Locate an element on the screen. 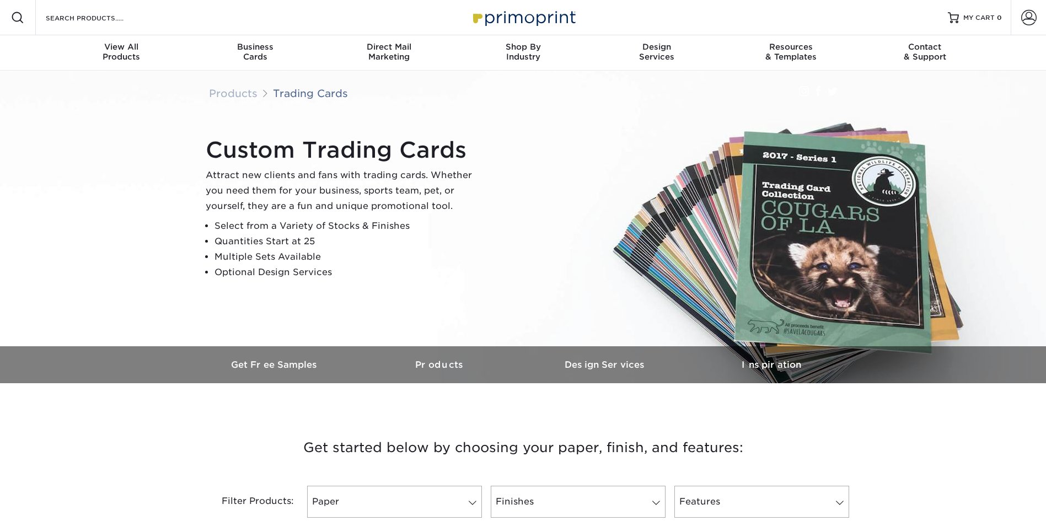  p: Attract new clients and fans with trading cards. Whether you need them for your business, sports ... is located at coordinates (344, 191).